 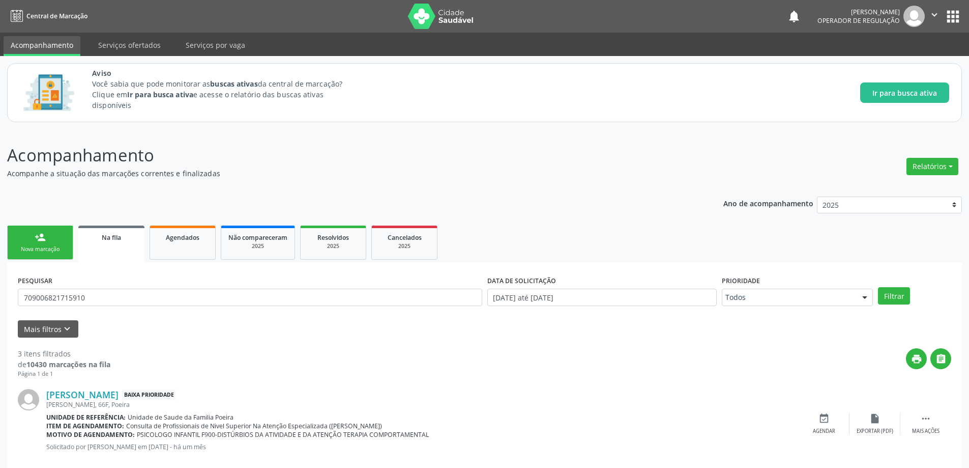 What do you see at coordinates (234, 83) in the screenshot?
I see `strong: buscas ativas` at bounding box center [234, 83].